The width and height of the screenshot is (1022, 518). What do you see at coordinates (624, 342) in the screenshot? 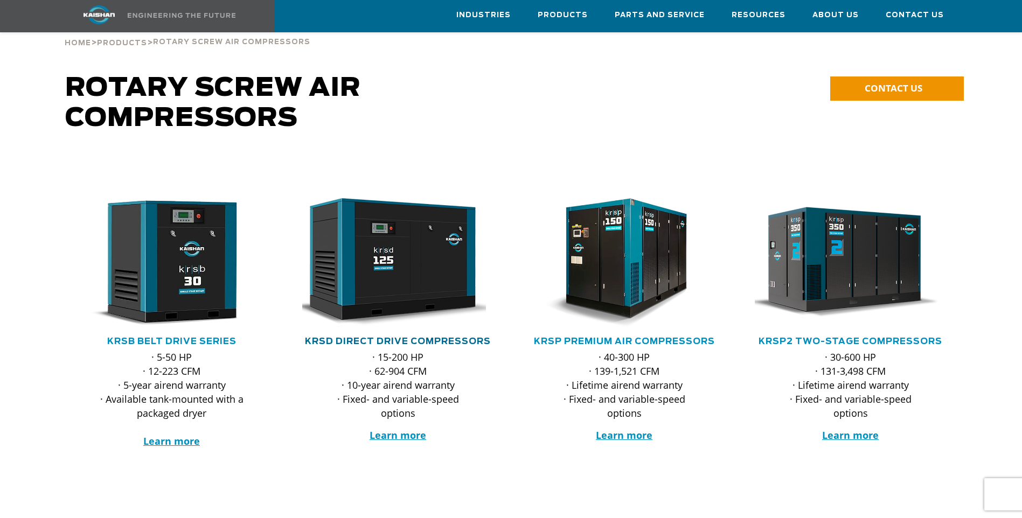
I see `a: KRSP Premium Air Compressors` at bounding box center [624, 342].